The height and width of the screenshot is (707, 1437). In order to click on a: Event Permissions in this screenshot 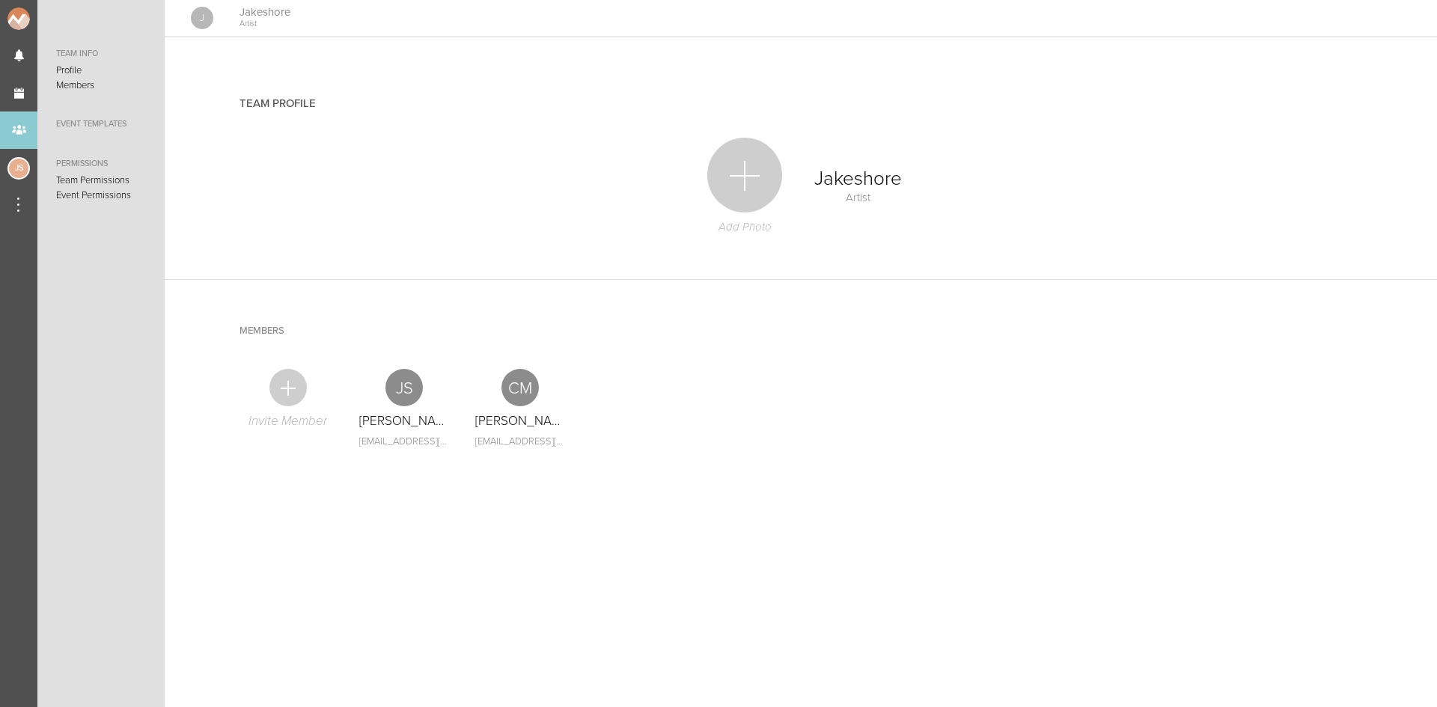, I will do `click(101, 195)`.